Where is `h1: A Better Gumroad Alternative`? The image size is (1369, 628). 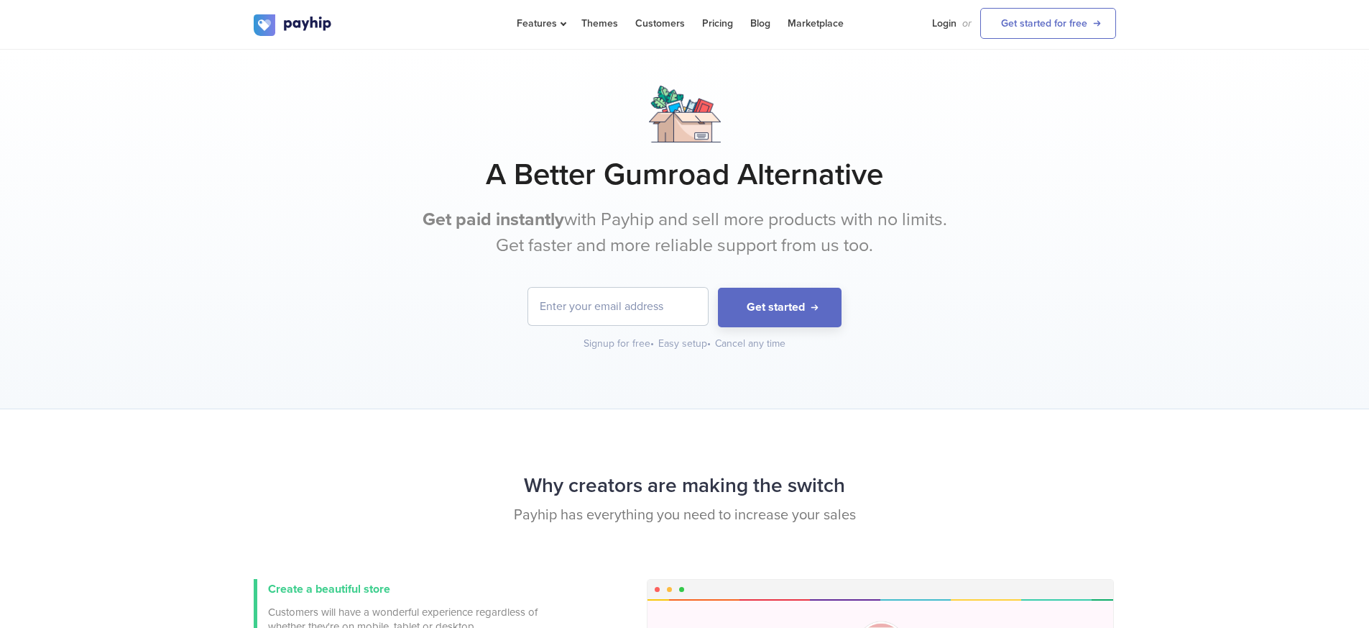 h1: A Better Gumroad Alternative is located at coordinates (685, 175).